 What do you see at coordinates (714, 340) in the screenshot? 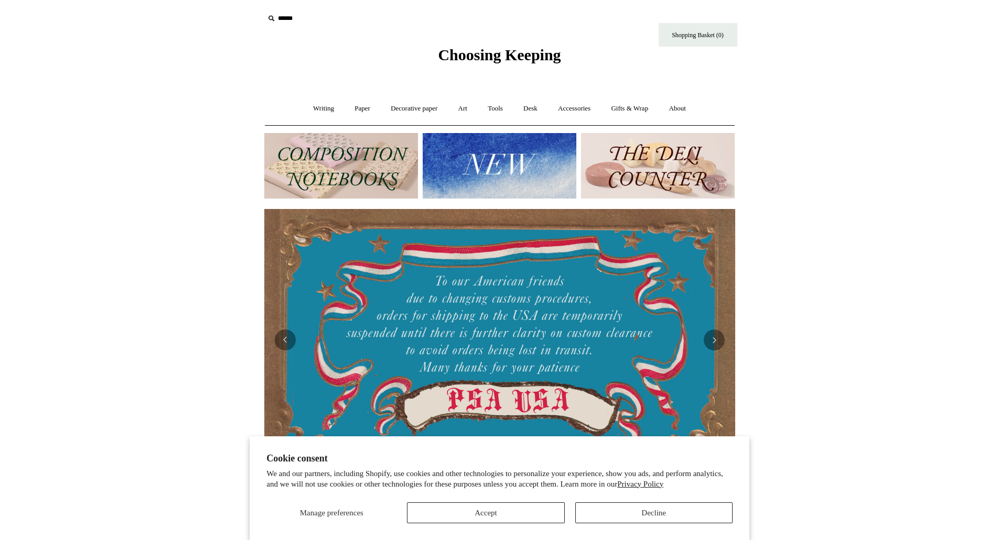
I see `button: Next` at bounding box center [714, 340].